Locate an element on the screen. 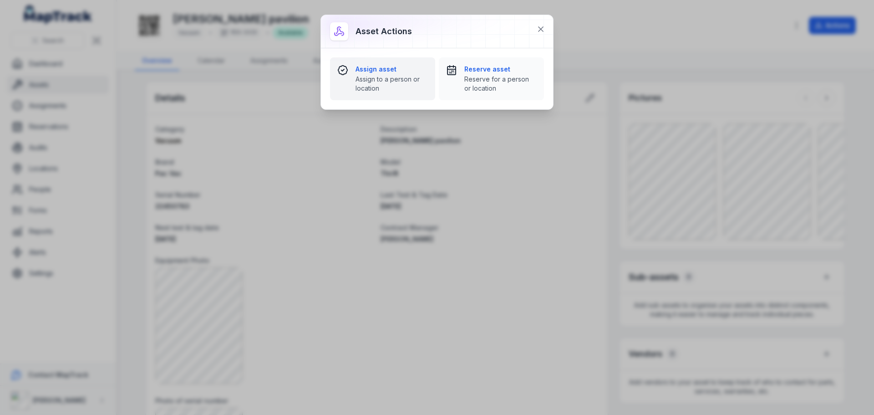 The image size is (874, 415). strong: Reserve asset is located at coordinates (500, 69).